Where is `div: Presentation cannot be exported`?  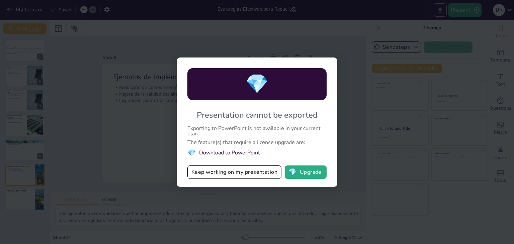 div: Presentation cannot be exported is located at coordinates (257, 115).